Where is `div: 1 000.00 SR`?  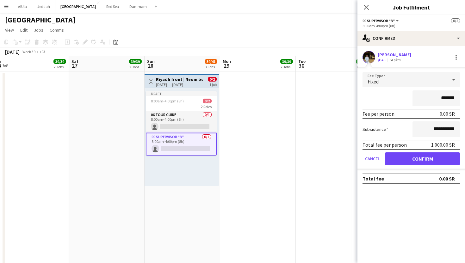
div: 1 000.00 SR is located at coordinates (443, 145).